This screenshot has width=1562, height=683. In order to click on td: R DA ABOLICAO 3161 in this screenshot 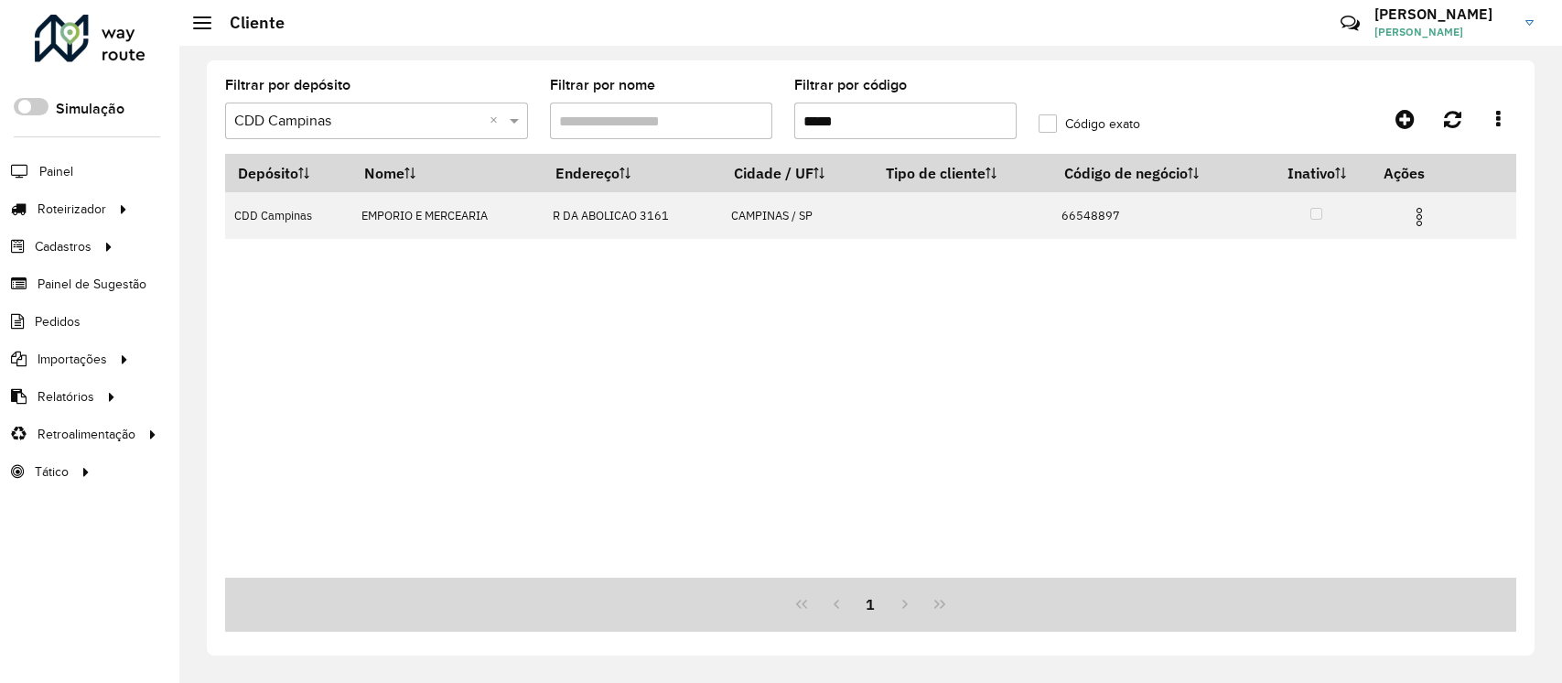, I will do `click(632, 215)`.